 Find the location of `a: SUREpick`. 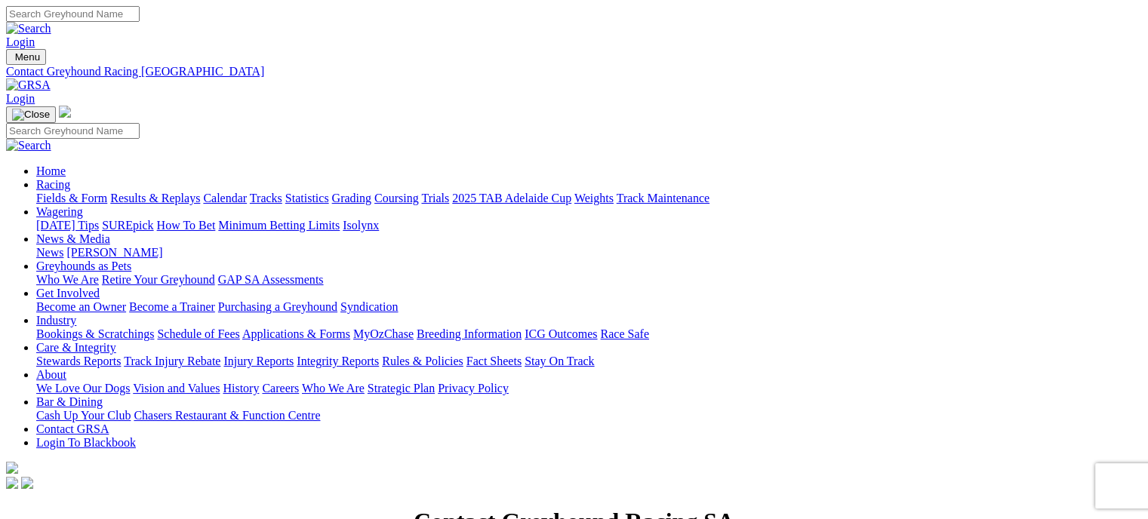

a: SUREpick is located at coordinates (128, 225).